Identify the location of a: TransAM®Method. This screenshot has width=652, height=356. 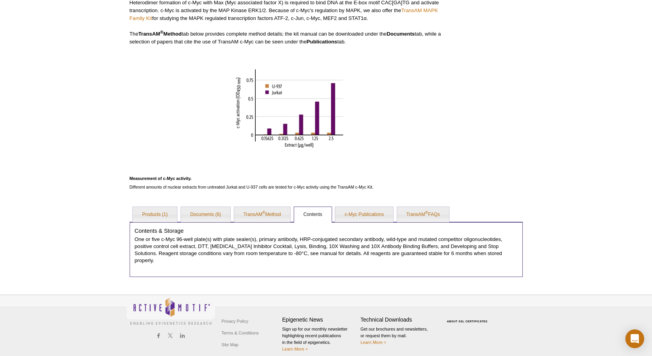
(262, 215).